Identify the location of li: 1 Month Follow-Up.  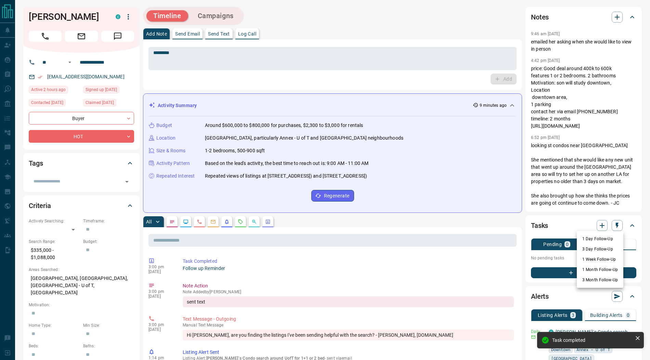
(600, 270).